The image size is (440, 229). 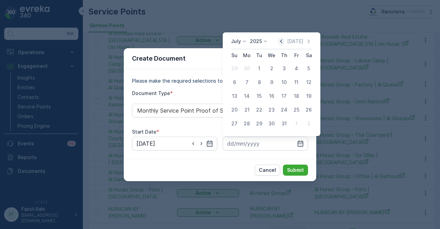 I want to click on div: 25, so click(x=297, y=110).